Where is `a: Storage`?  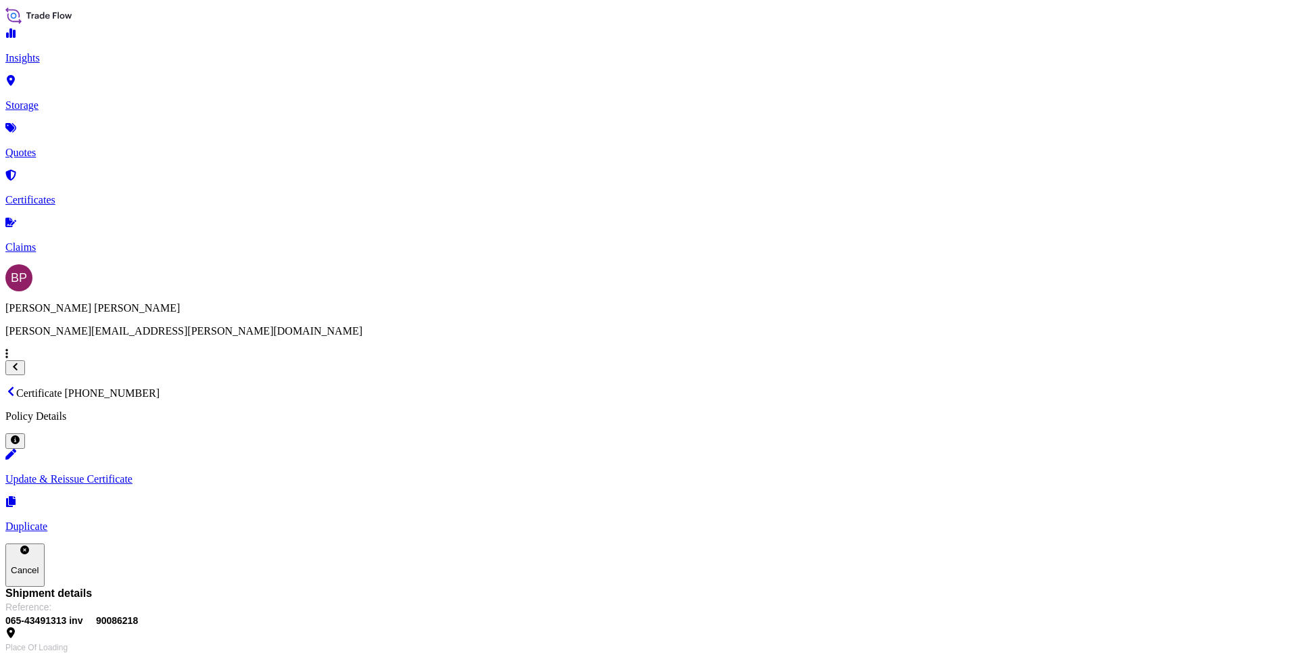
a: Storage is located at coordinates (645, 94).